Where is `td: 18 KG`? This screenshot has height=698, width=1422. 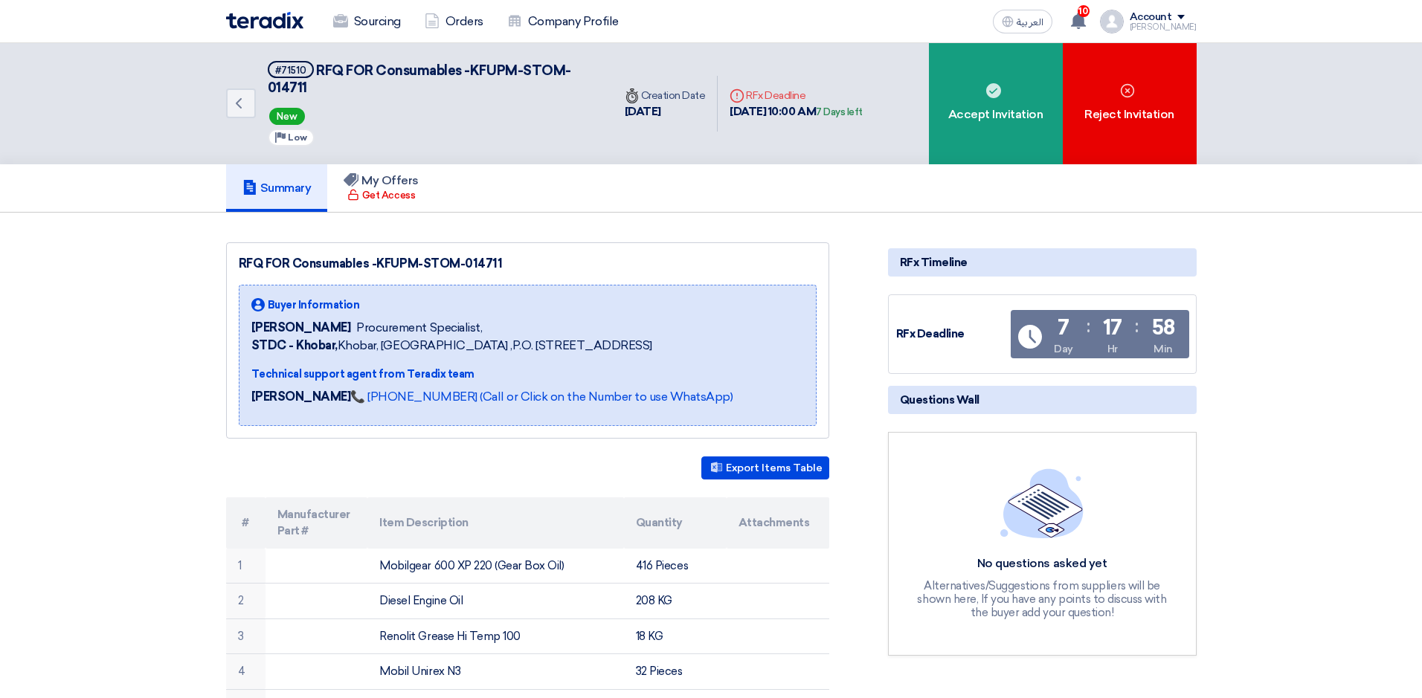
td: 18 KG is located at coordinates (675, 636).